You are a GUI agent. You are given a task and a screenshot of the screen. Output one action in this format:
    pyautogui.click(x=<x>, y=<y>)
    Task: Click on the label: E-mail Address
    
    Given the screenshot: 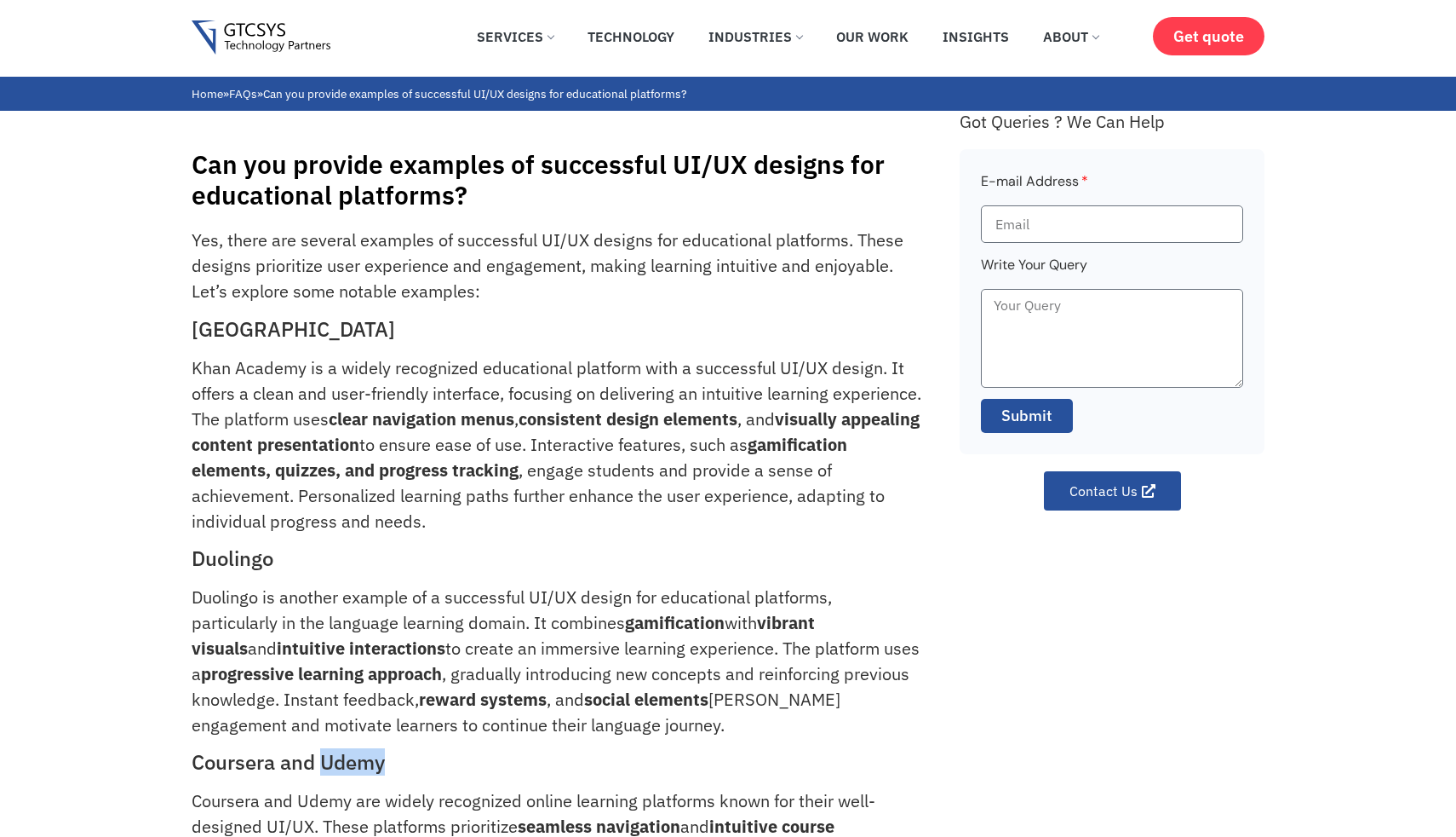 What is the action you would take?
    pyautogui.click(x=1035, y=187)
    